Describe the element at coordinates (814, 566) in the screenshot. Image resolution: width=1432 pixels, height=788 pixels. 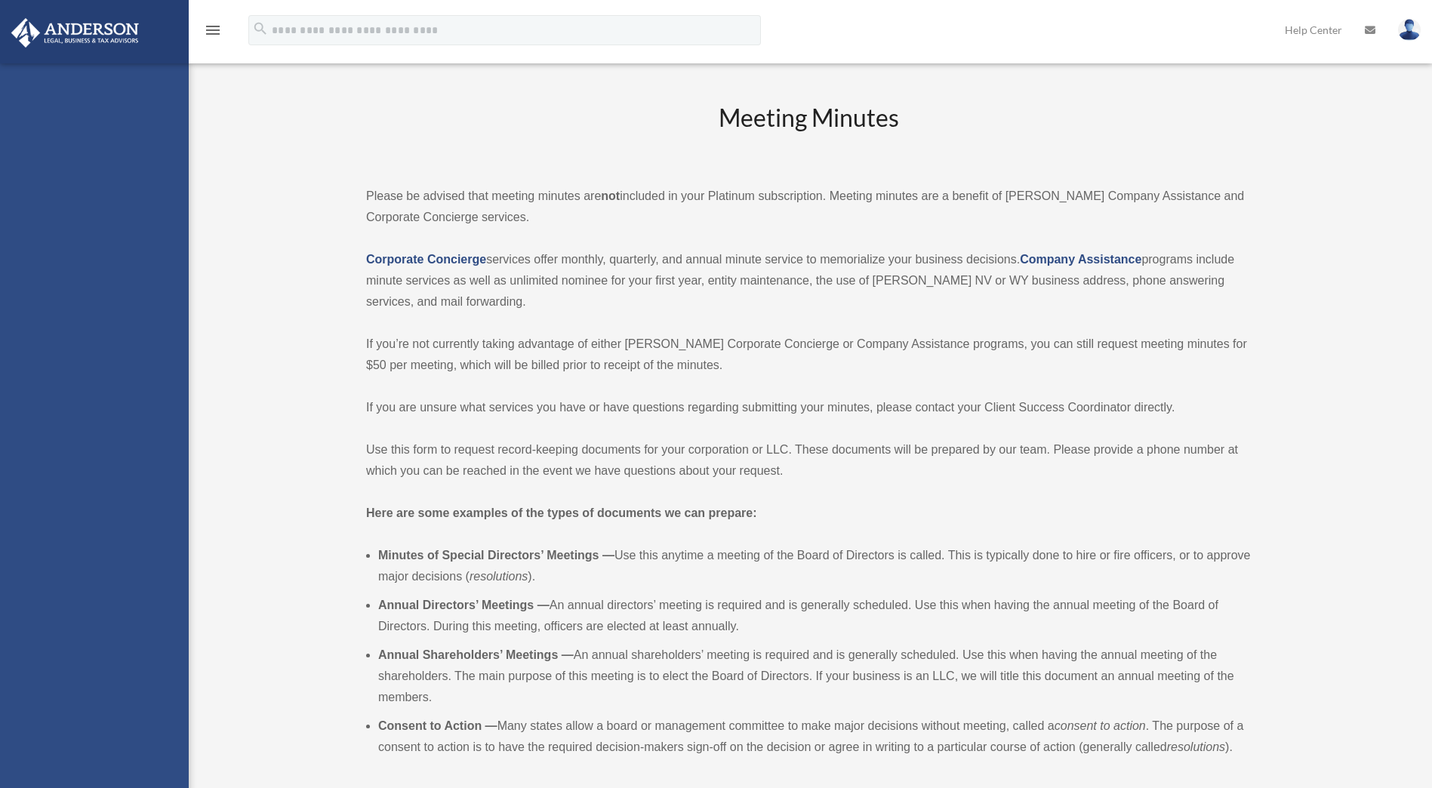
I see `li: Use this anytime a meeting of the Board of Directors is called. This is typically done to hire or...` at that location.